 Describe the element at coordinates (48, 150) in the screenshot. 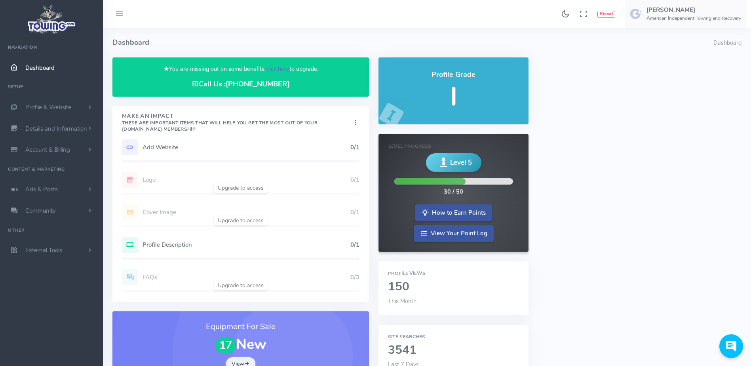

I see `span: Account & Billing` at that location.